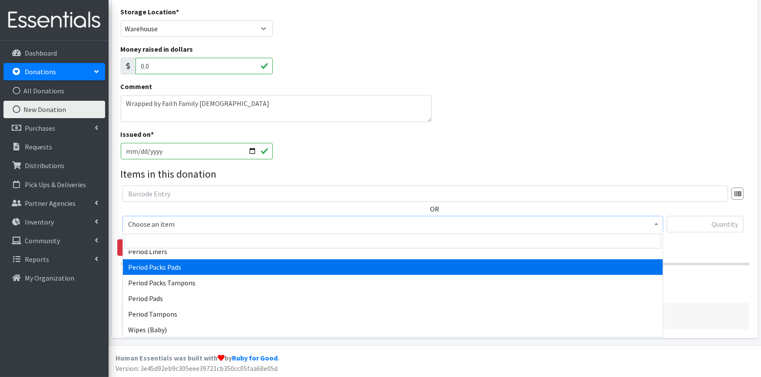 The width and height of the screenshot is (761, 377). I want to click on p: Dashboard, so click(41, 53).